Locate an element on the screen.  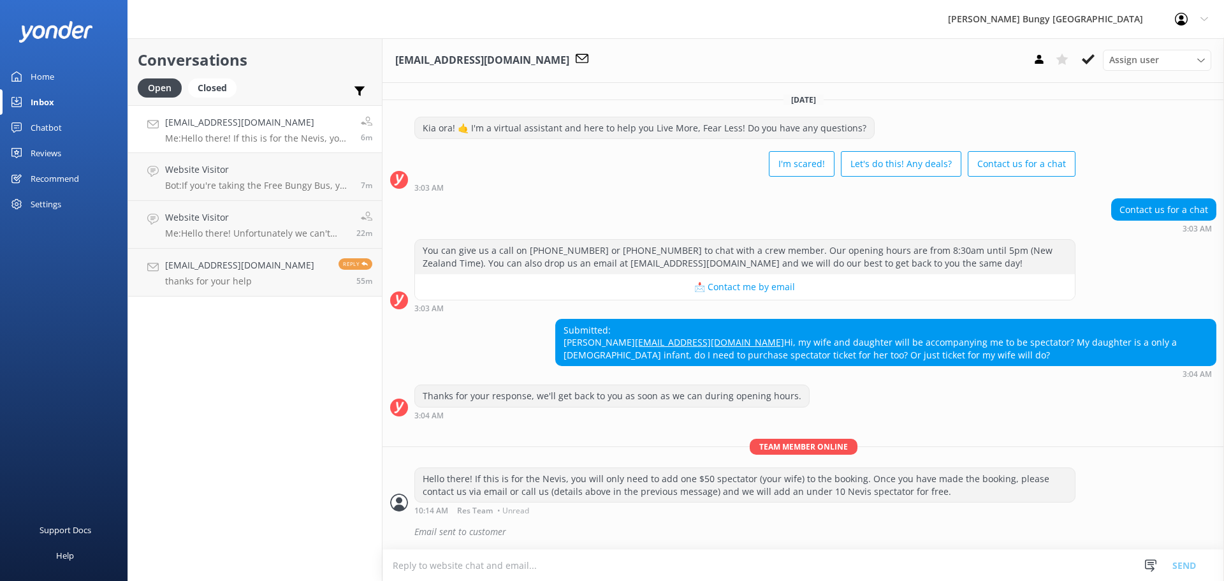
span: Reply is located at coordinates (355, 264).